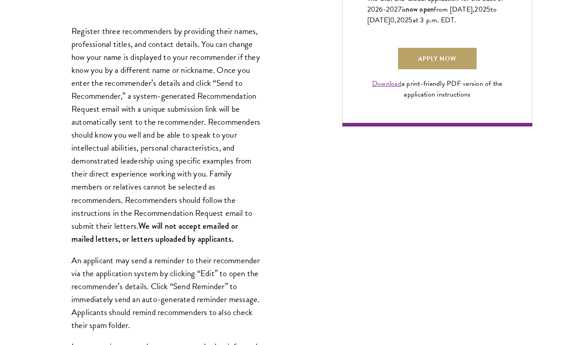 The height and width of the screenshot is (345, 577). What do you see at coordinates (387, 83) in the screenshot?
I see `a: Download` at bounding box center [387, 83].